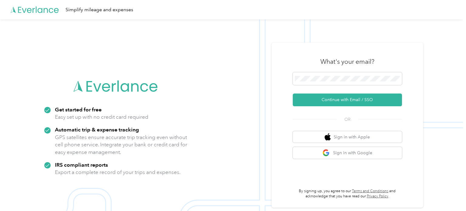 Image resolution: width=466 pixels, height=211 pixels. I want to click on h3: What's your email?, so click(348, 62).